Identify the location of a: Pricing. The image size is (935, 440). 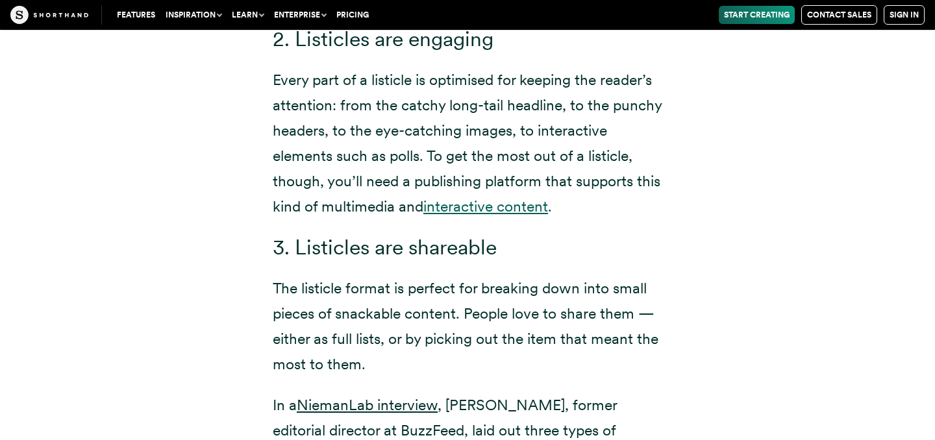
(353, 15).